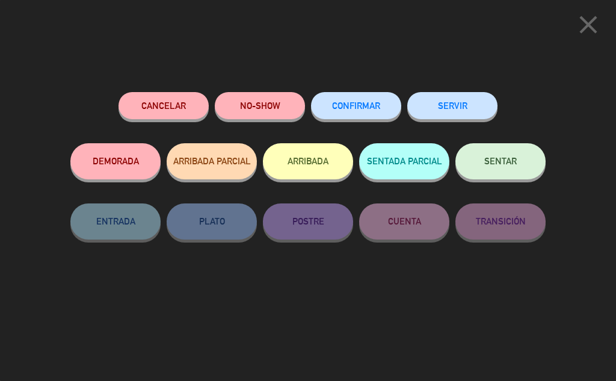  What do you see at coordinates (212, 161) in the screenshot?
I see `button: ARRIBADA PARCIAL` at bounding box center [212, 161].